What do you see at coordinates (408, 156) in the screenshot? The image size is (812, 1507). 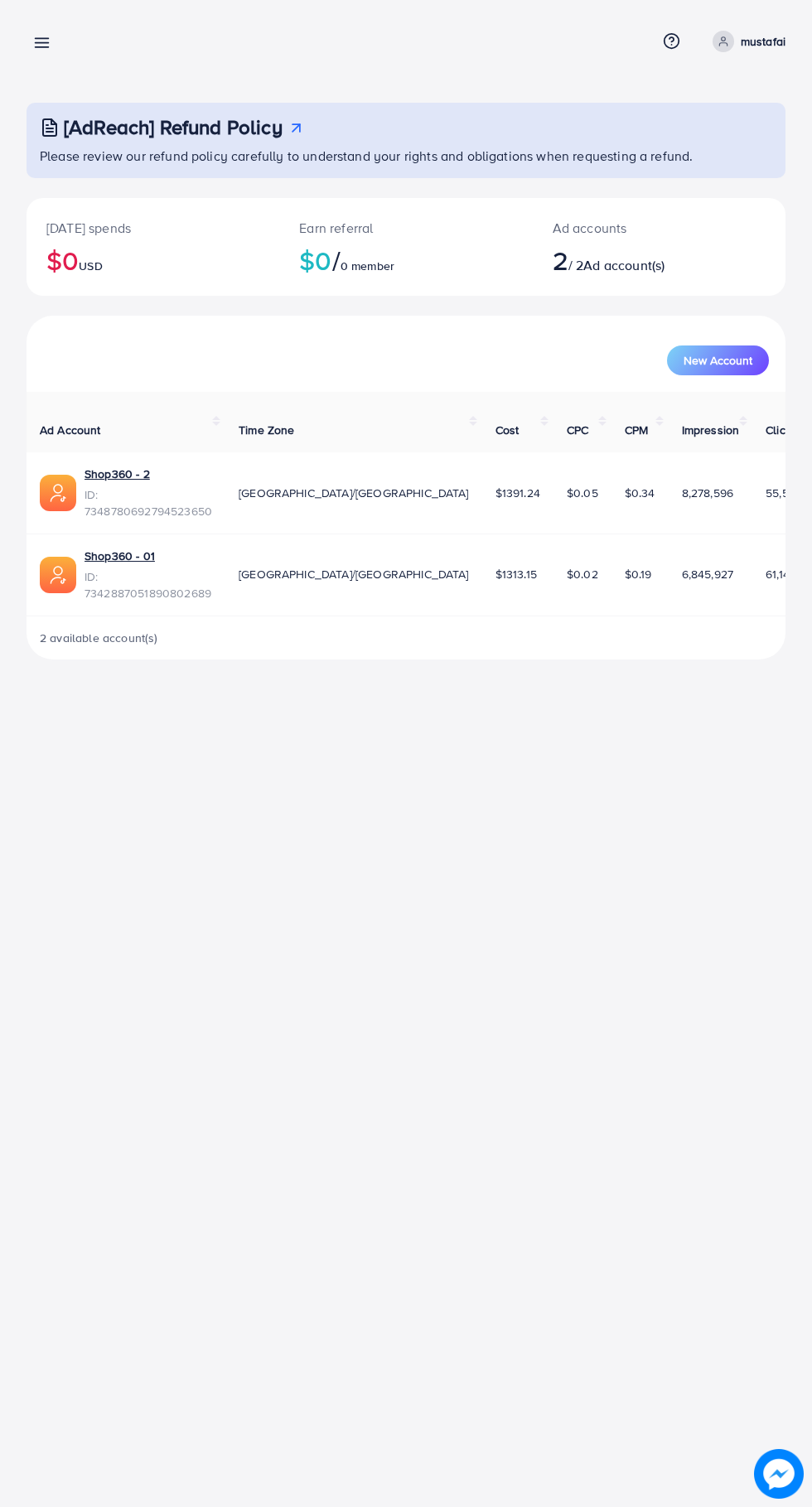 I see `p: Please review our refund policy carefully to understand your rights and obligations when requesti...` at bounding box center [408, 156].